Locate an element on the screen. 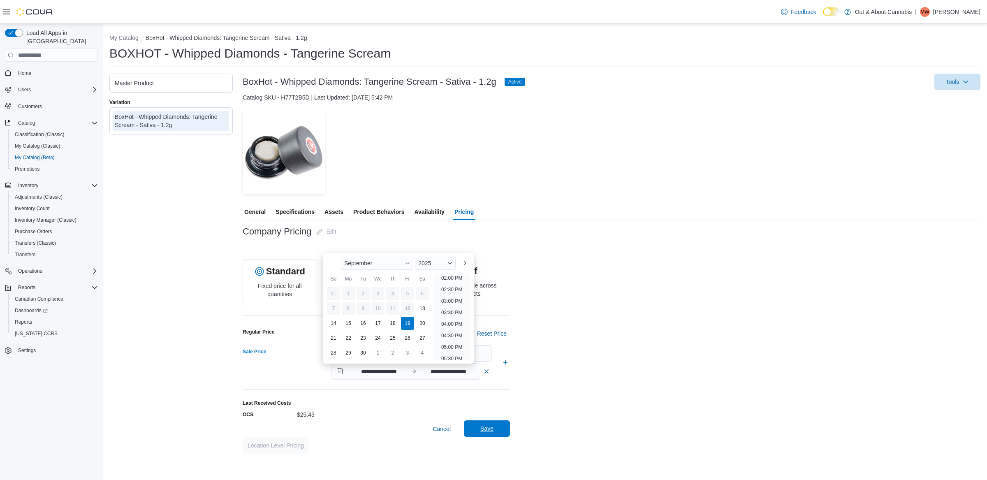  span: Edit is located at coordinates (331, 231).